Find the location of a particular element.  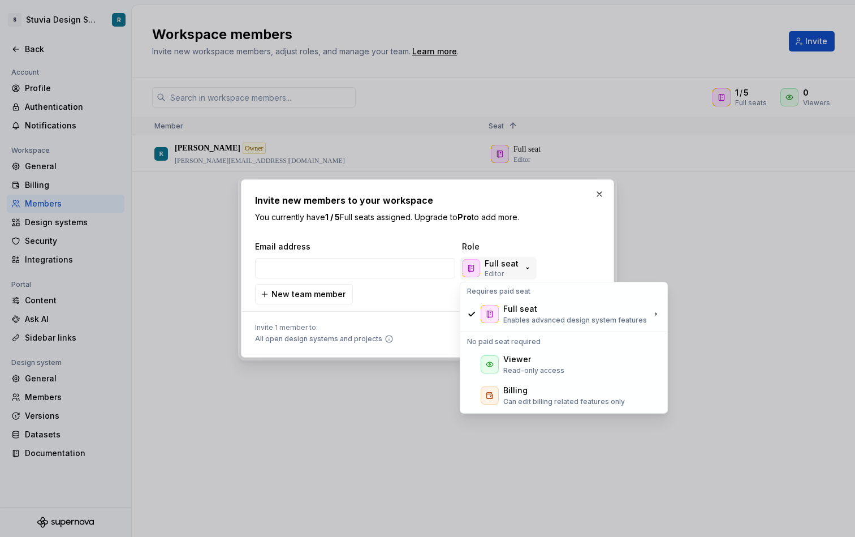

div: Requires paid seat is located at coordinates (564, 291).